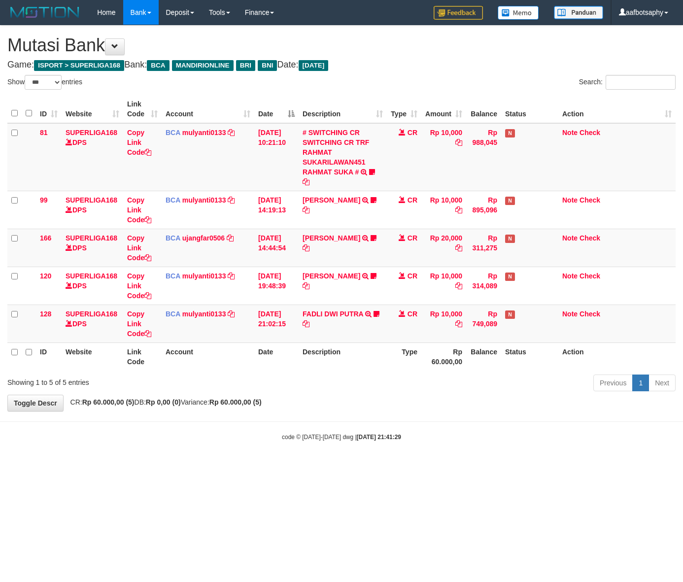  I want to click on span: BRI, so click(245, 66).